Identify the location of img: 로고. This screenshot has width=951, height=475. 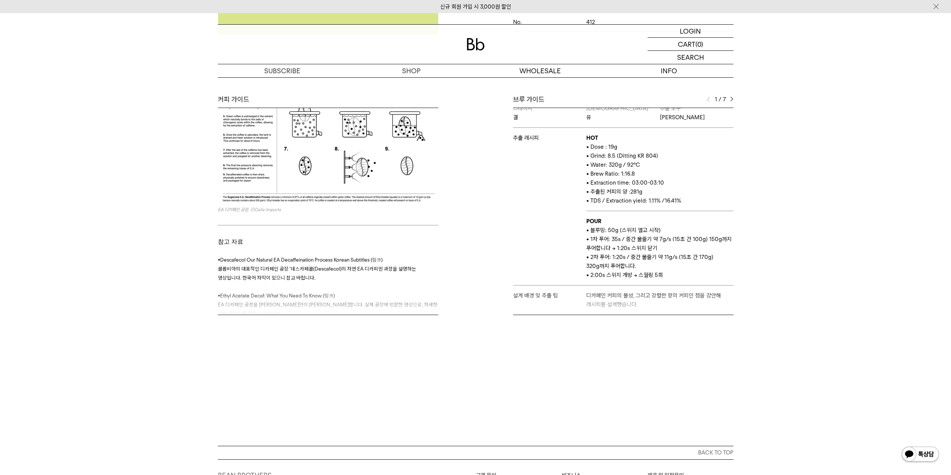
(476, 44).